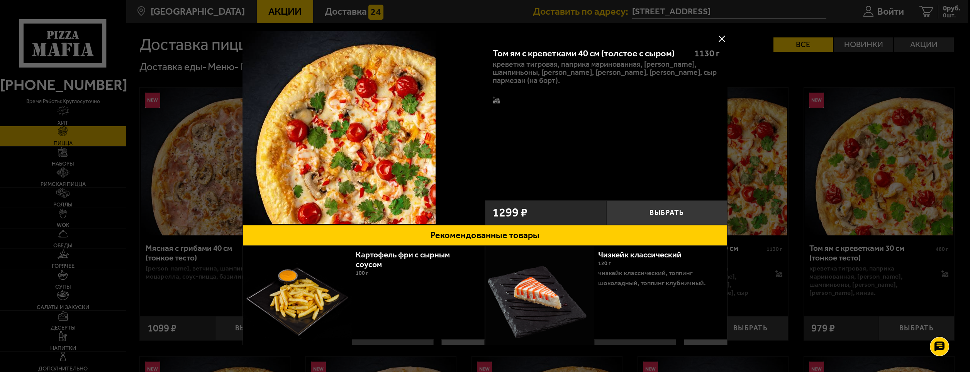 The image size is (970, 372). Describe the element at coordinates (645, 254) in the screenshot. I see `a: Чизкейк классический` at that location.